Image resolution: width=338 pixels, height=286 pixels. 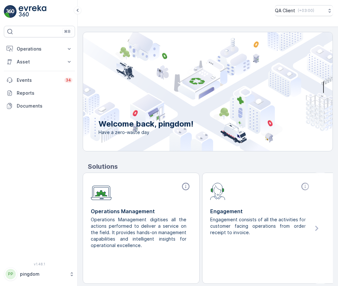 I want to click on p: Engagement, so click(x=260, y=211).